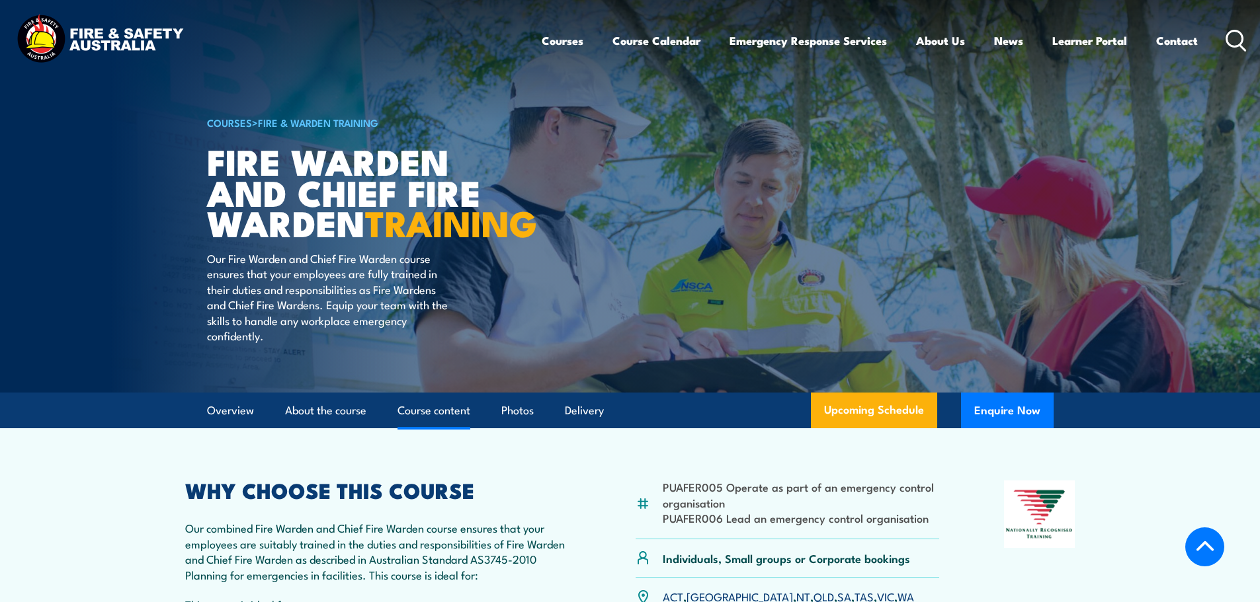 This screenshot has width=1260, height=602. Describe the element at coordinates (1039, 514) in the screenshot. I see `img: Nationally Recognised Training logo.` at that location.